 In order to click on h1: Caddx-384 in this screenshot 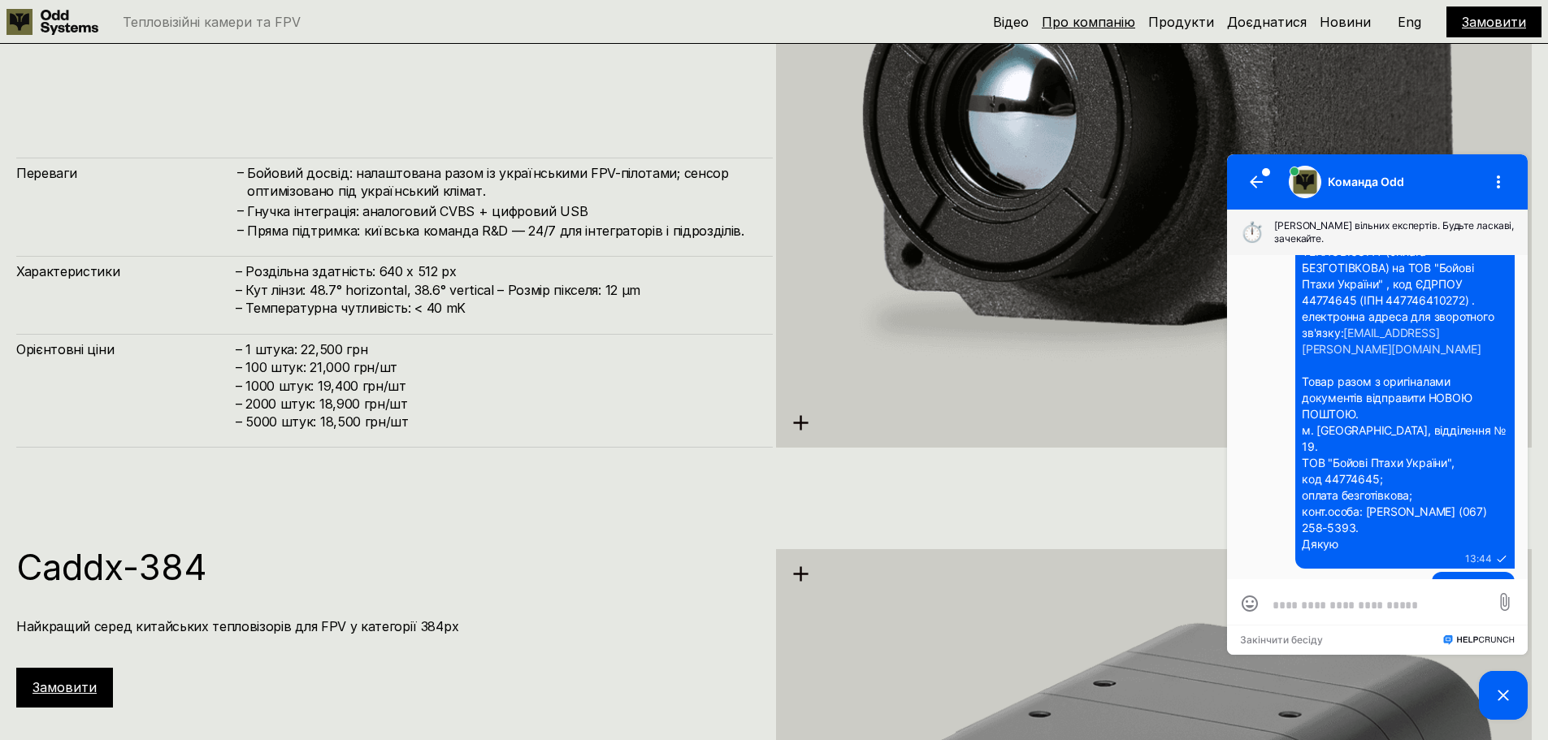, I will do `click(386, 567)`.